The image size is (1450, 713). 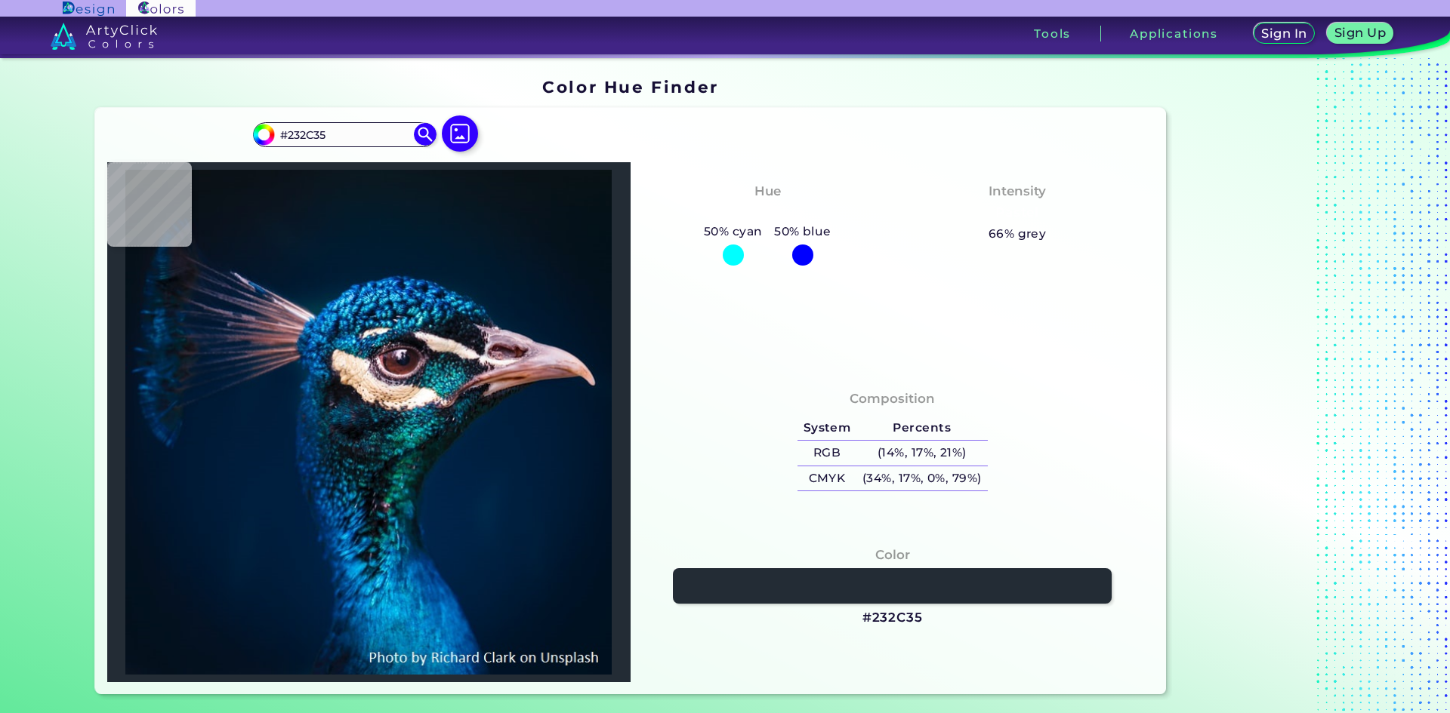 I want to click on img: img_pavlin.jpg, so click(x=368, y=422).